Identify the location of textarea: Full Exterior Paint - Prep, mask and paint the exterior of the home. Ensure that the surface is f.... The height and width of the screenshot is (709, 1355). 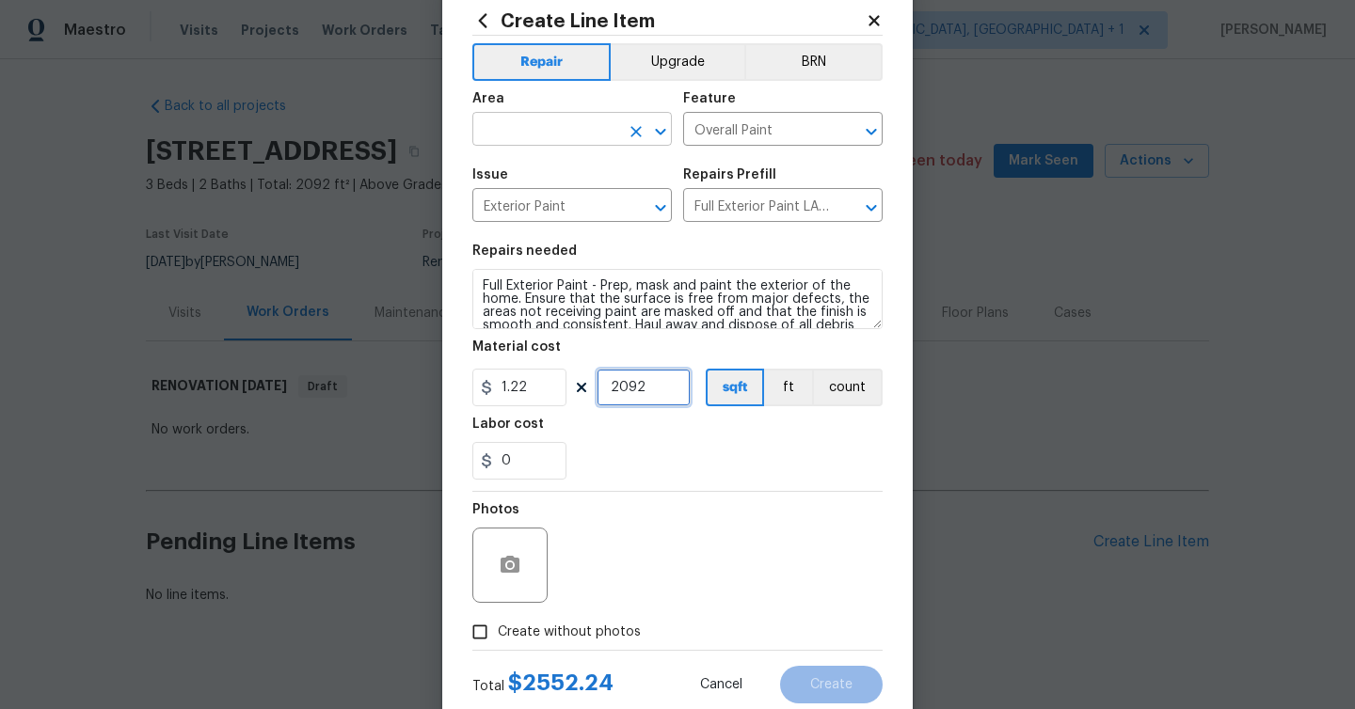
(677, 299).